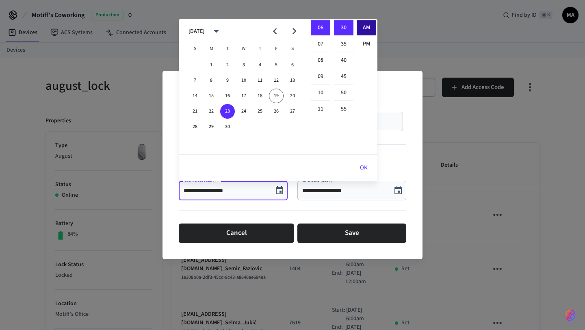  I want to click on button: 8, so click(211, 80).